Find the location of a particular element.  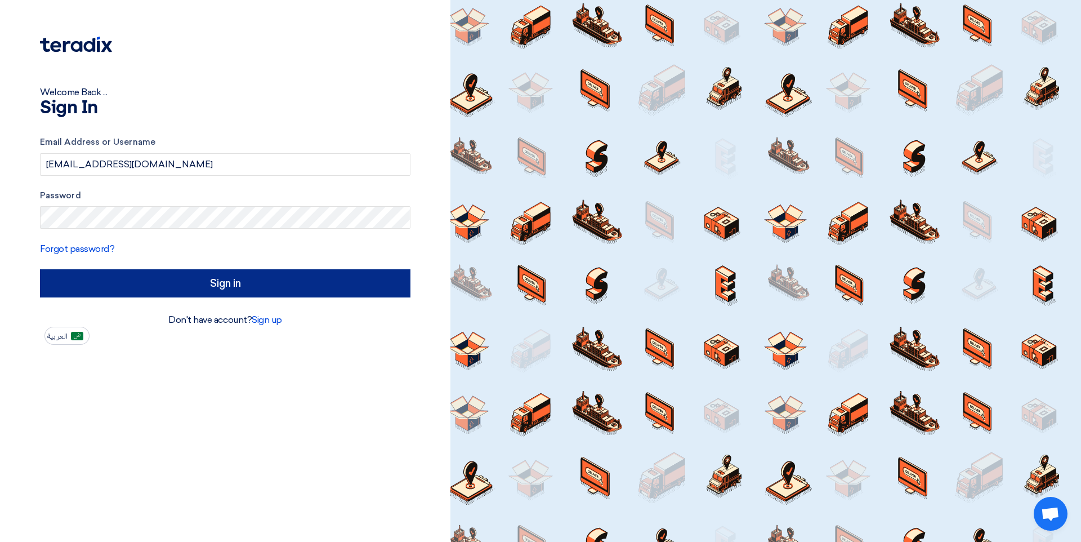

h1: Sign In is located at coordinates (225, 108).